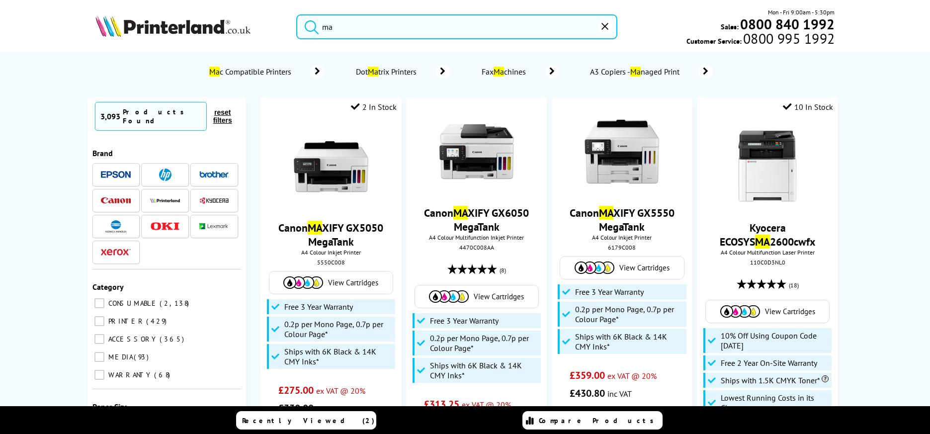  What do you see at coordinates (163, 375) in the screenshot?
I see `span: 68` at bounding box center [163, 375].